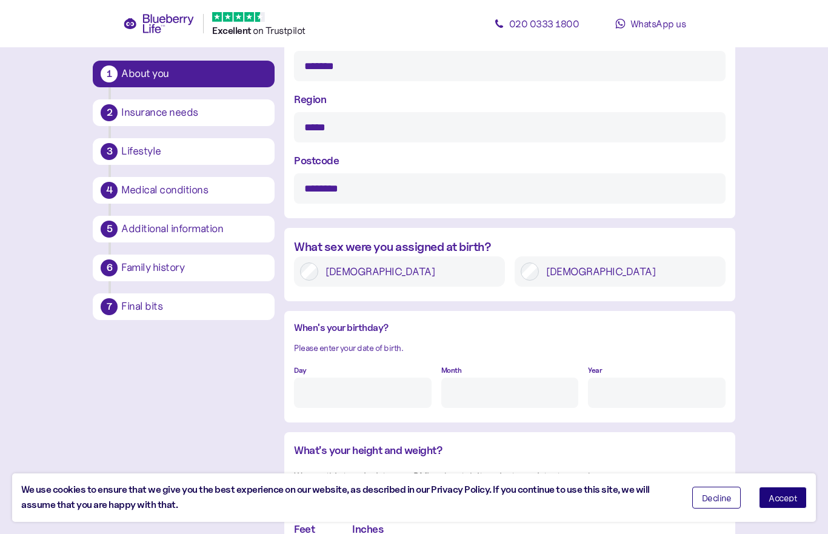 This screenshot has height=534, width=828. Describe the element at coordinates (184, 152) in the screenshot. I see `button: 3Lifestyle` at that location.